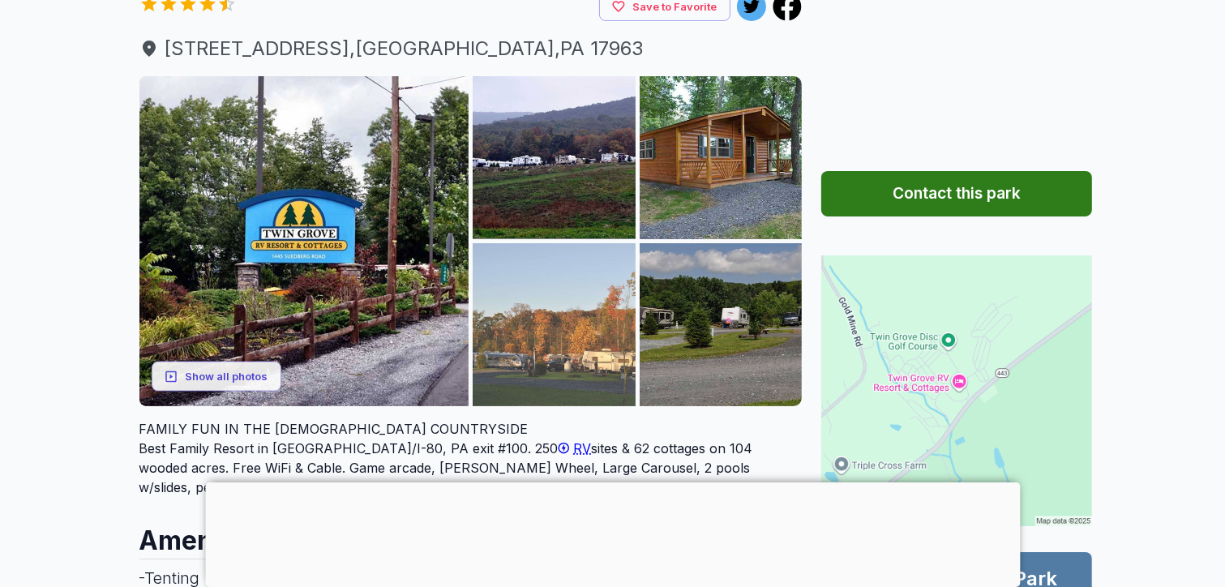  What do you see at coordinates (583, 448) in the screenshot?
I see `span: RV` at bounding box center [583, 448].